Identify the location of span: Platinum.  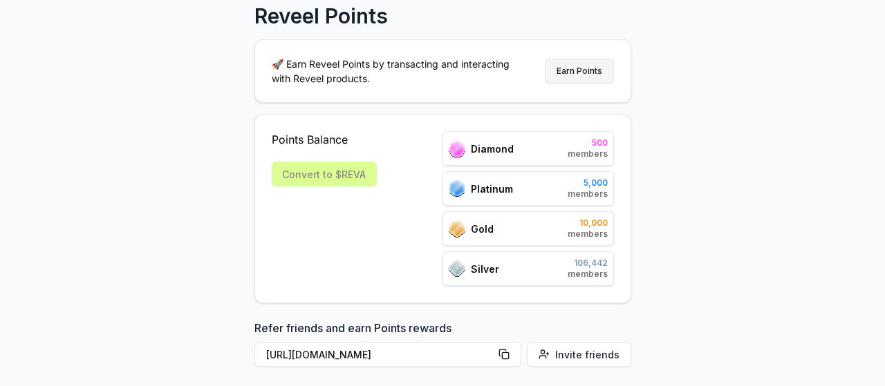
(492, 189).